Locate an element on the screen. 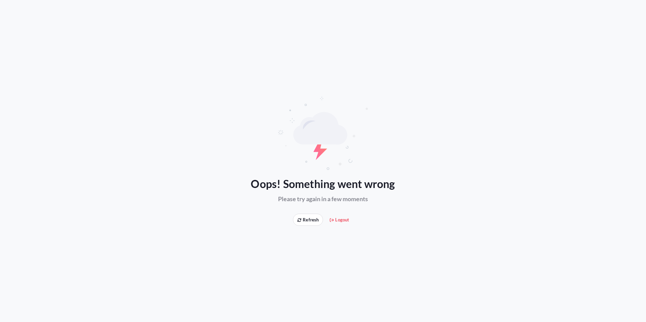 The width and height of the screenshot is (646, 322). button: Refresh is located at coordinates (308, 220).